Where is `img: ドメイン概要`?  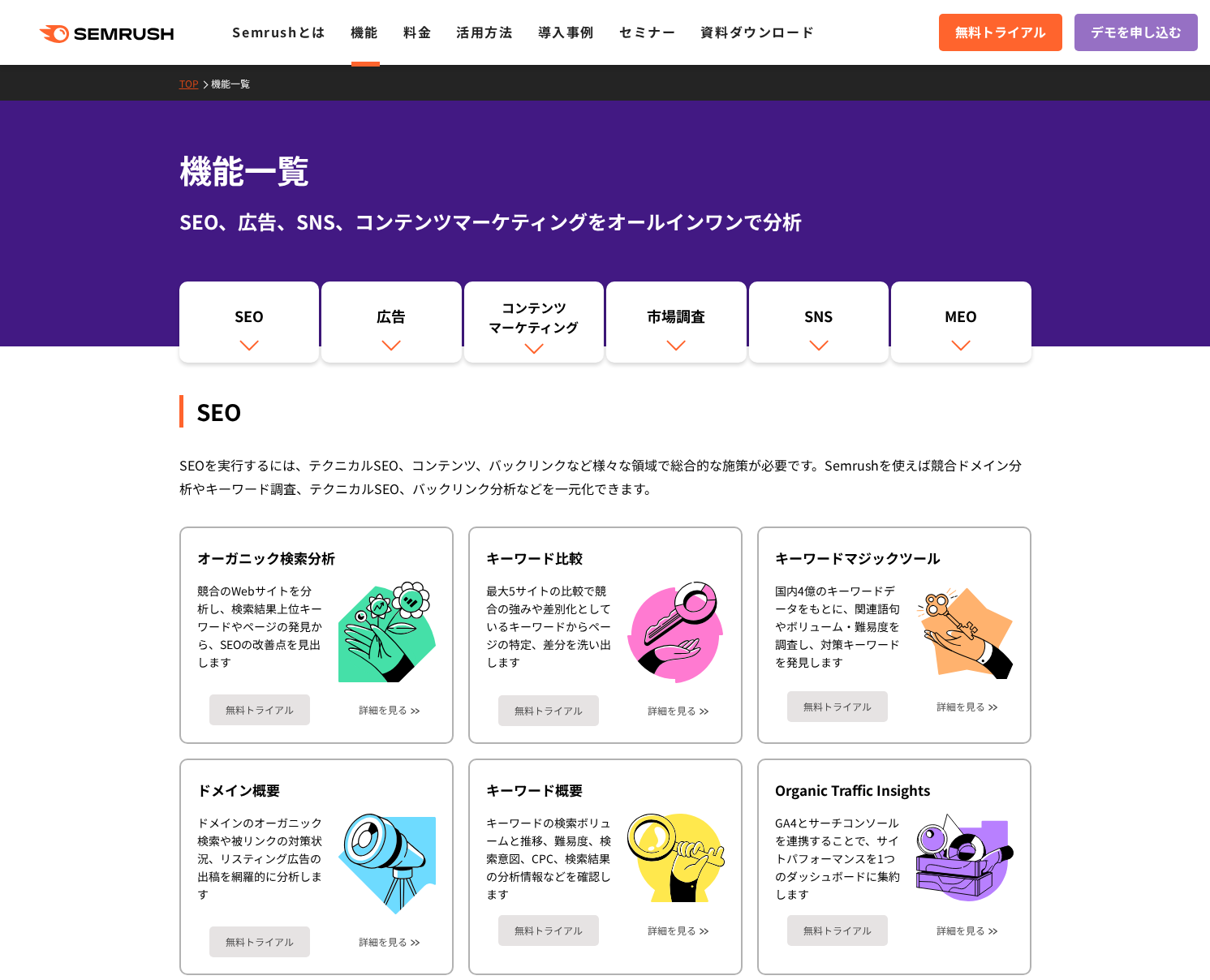
img: ドメイン概要 is located at coordinates (387, 864).